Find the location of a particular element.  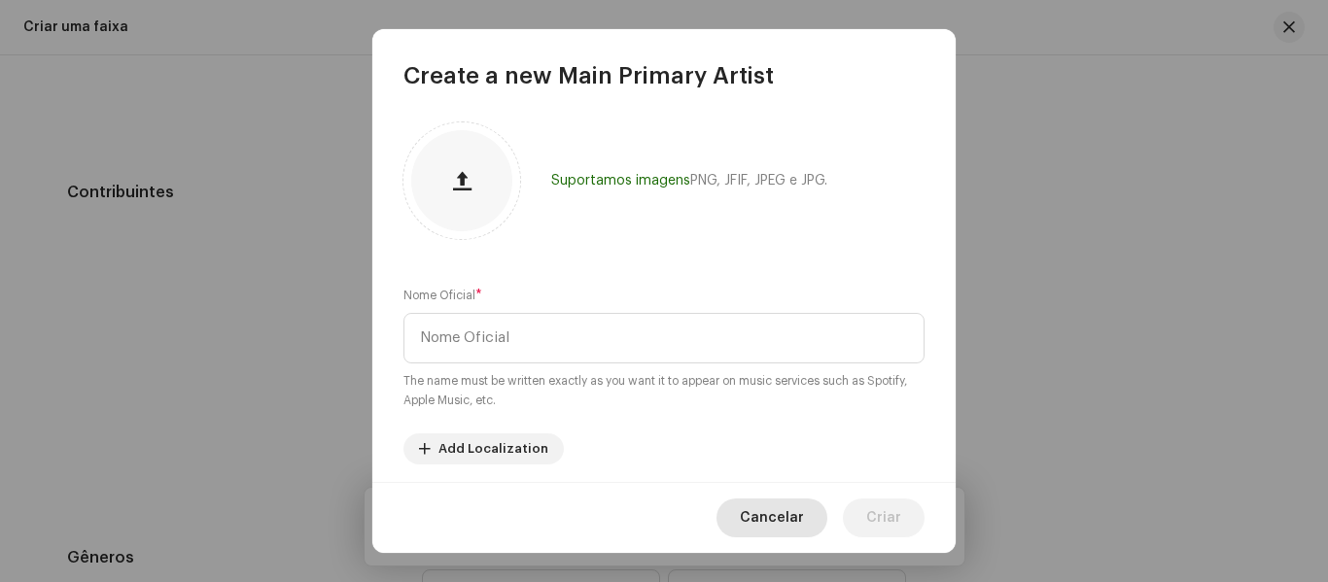

span: PNG, JFIF, JPEG e JPG. is located at coordinates (758, 181).